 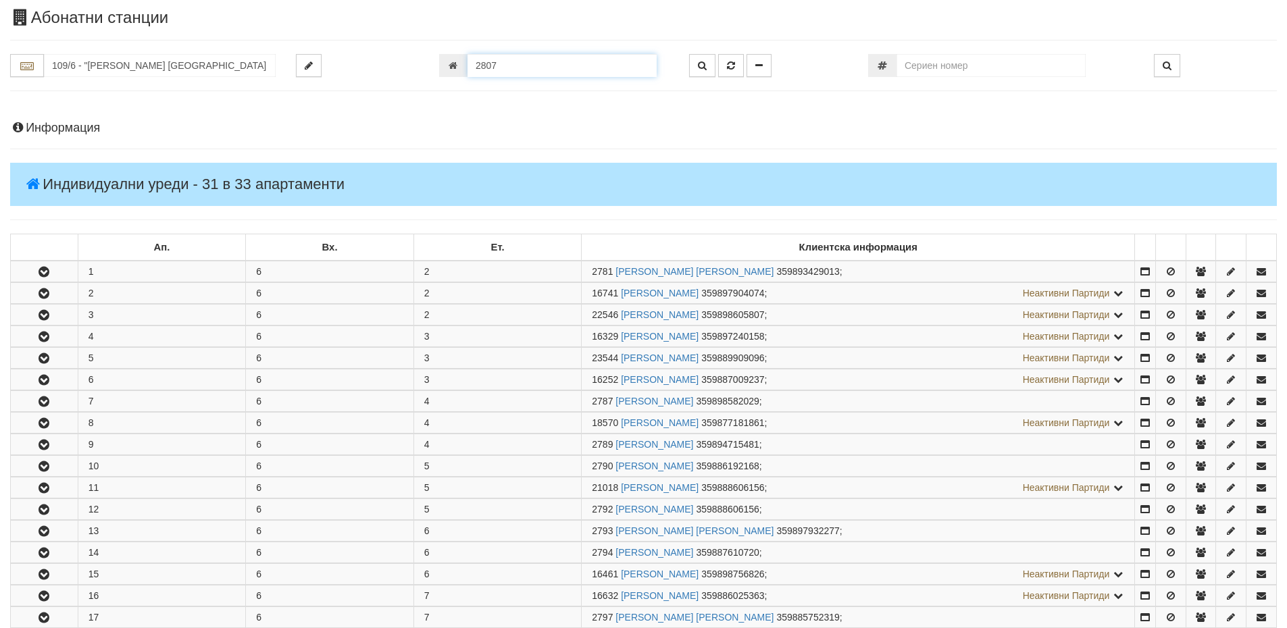 What do you see at coordinates (732, 336) in the screenshot?
I see `span: 359897240158` at bounding box center [732, 336].